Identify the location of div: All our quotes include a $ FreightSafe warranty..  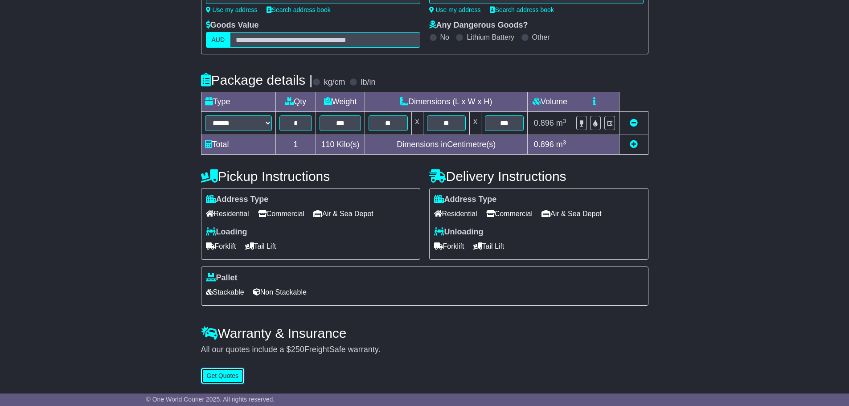
(425, 350).